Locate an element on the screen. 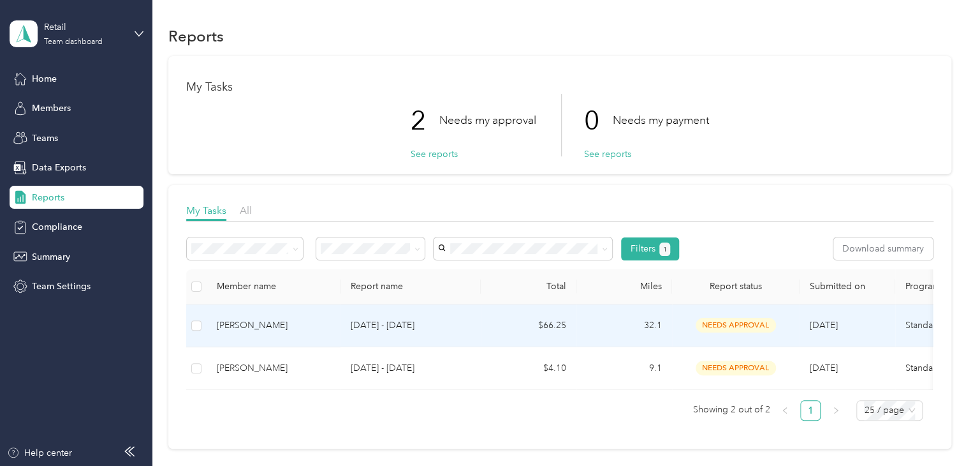 Image resolution: width=973 pixels, height=466 pixels. li: Previous Page is located at coordinates (785, 410).